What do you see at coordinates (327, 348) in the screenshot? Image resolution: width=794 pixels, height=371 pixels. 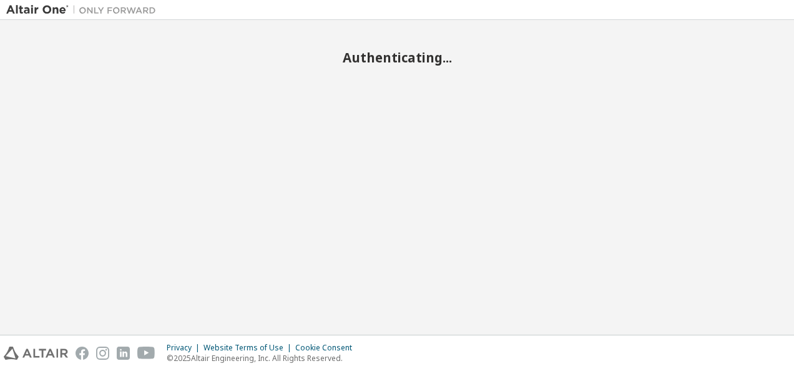 I see `div: Cookie Consent` at bounding box center [327, 348].